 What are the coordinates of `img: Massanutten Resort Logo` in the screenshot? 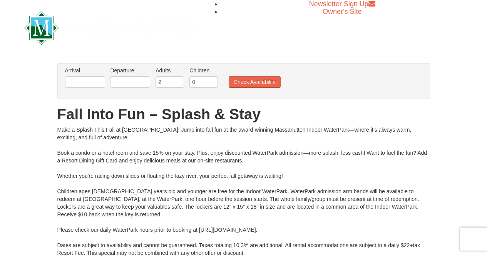 It's located at (112, 28).